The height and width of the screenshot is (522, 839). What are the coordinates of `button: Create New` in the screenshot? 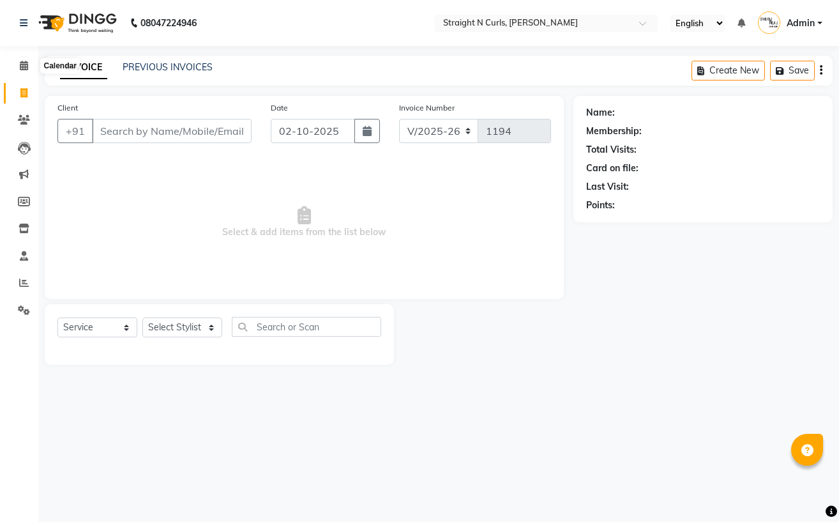 It's located at (728, 70).